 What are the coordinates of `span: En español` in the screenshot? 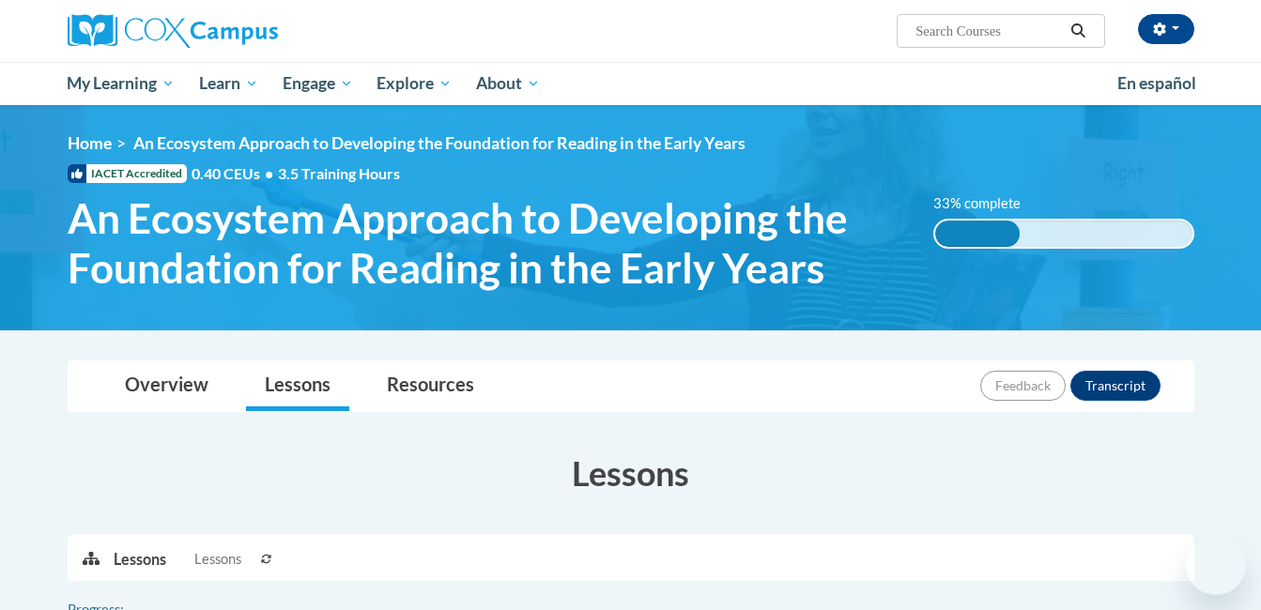 It's located at (1157, 83).